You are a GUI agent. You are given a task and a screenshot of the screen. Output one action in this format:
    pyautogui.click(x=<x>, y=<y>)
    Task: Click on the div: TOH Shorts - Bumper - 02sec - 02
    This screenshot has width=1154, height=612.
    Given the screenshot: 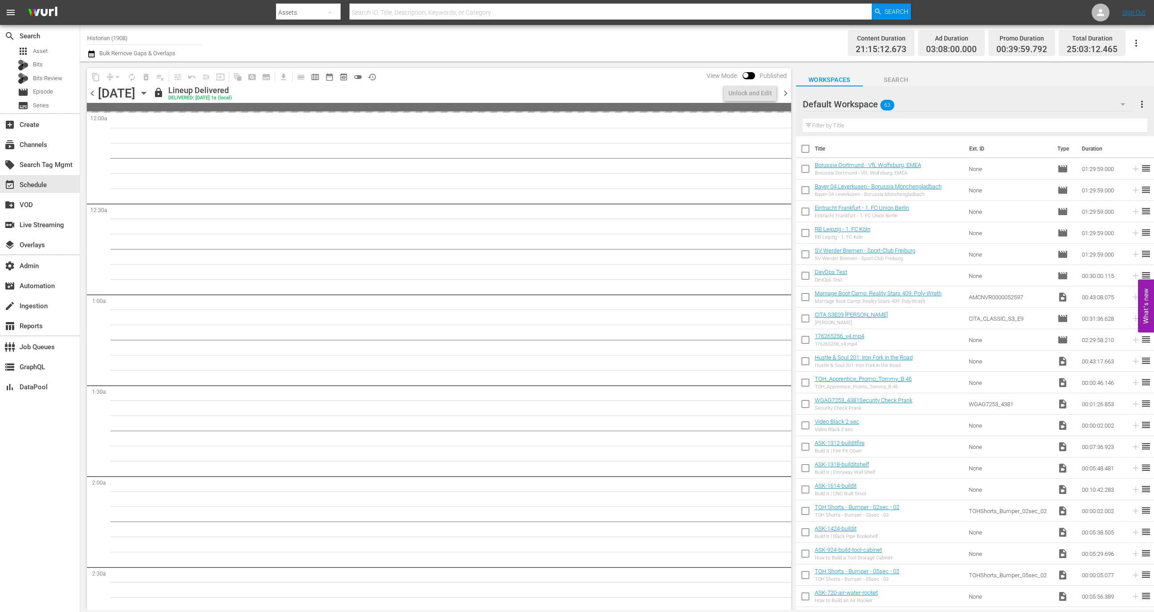 What is the action you would take?
    pyautogui.click(x=857, y=515)
    